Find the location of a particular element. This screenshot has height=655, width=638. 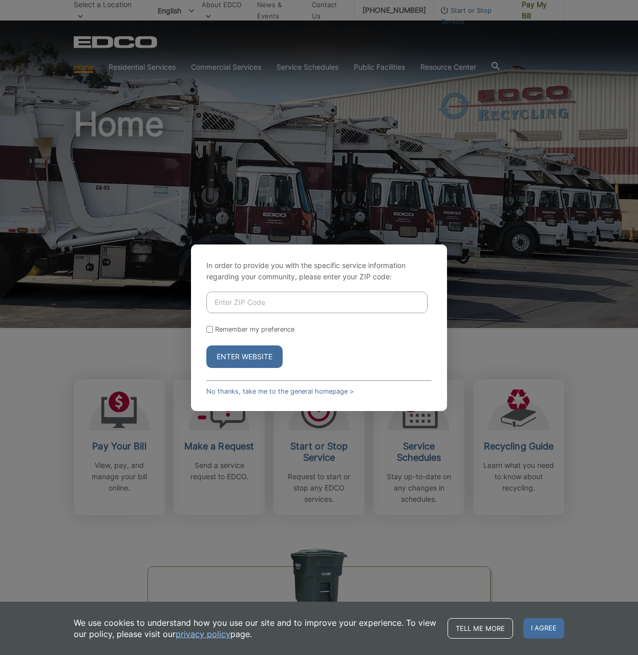

p: In order to provide you with the specific service information regarding your community, please en... is located at coordinates (319, 271).